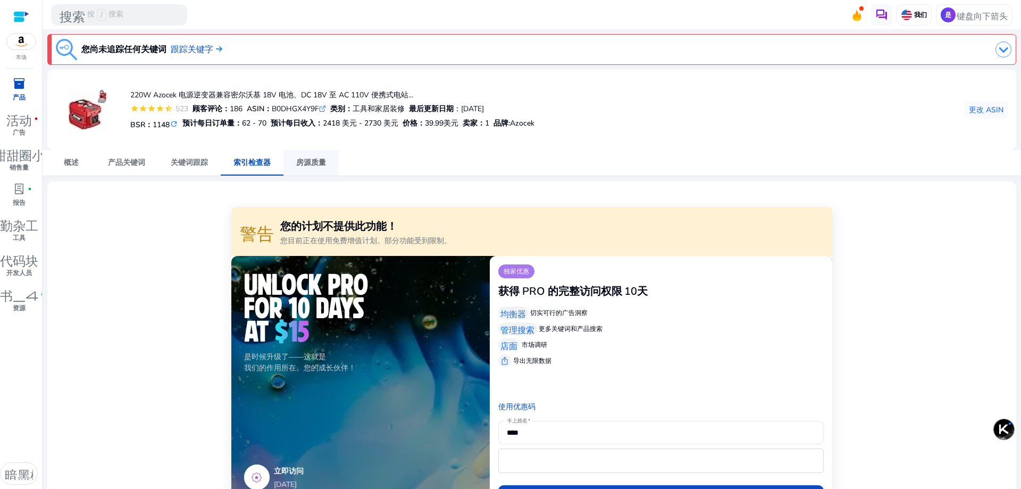 This screenshot has height=489, width=1021. I want to click on font: 您的计划不提供此功能！, so click(339, 226).